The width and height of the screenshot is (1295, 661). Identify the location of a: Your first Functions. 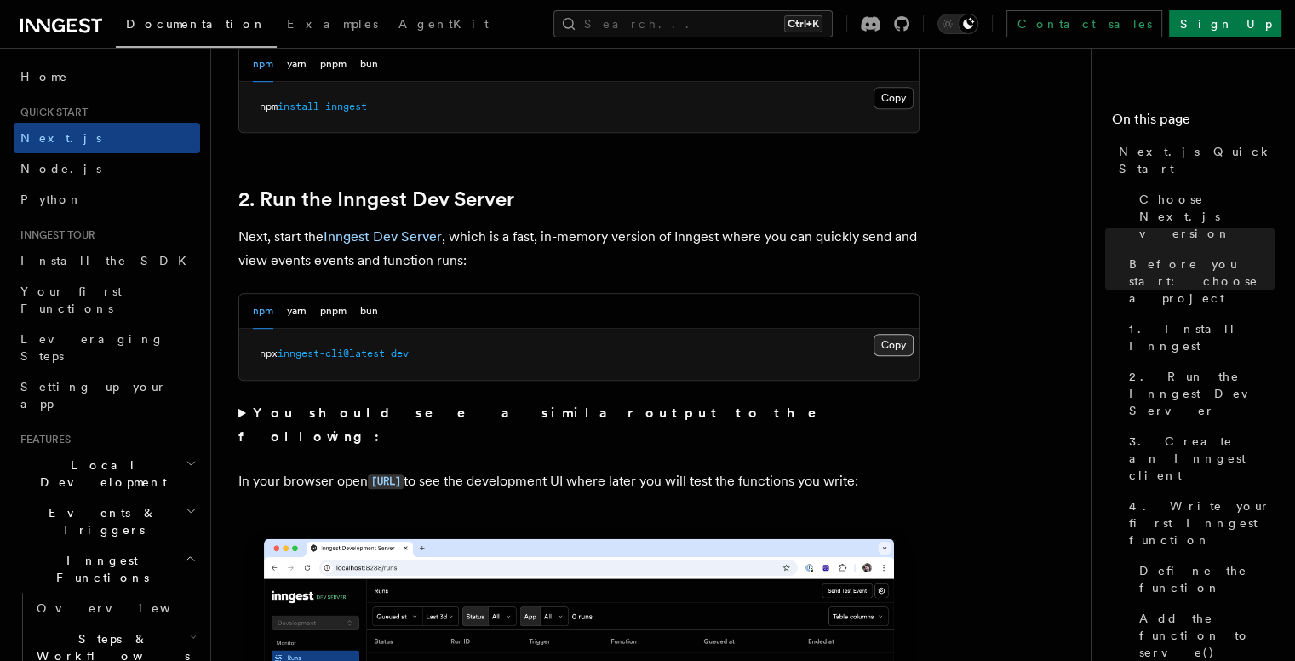
(106, 300).